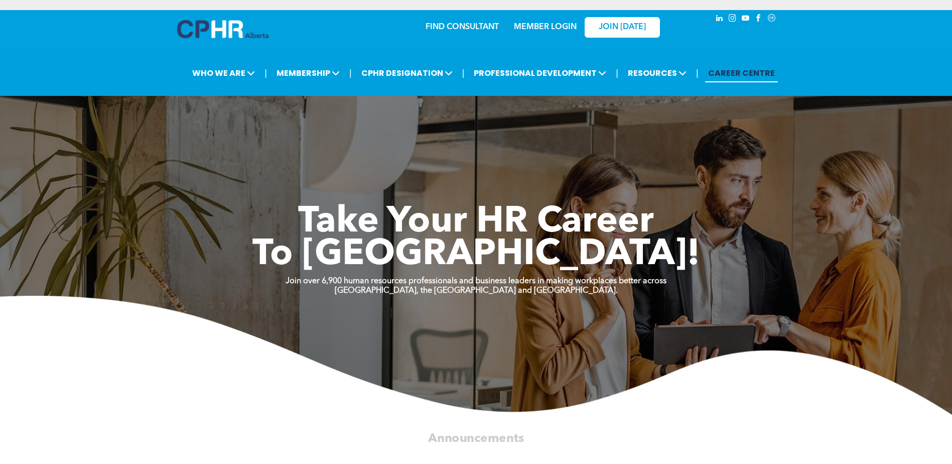  I want to click on span: PROFESSIONAL DEVELOPMENT, so click(540, 73).